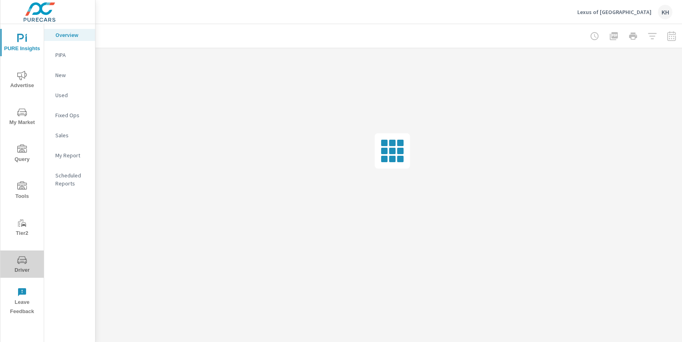 Image resolution: width=682 pixels, height=342 pixels. What do you see at coordinates (22, 43) in the screenshot?
I see `span: PURE Insights` at bounding box center [22, 43].